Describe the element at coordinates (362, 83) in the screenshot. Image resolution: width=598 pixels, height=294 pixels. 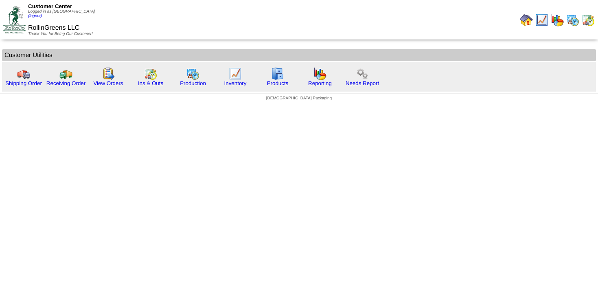
I see `a: Needs Report` at that location.